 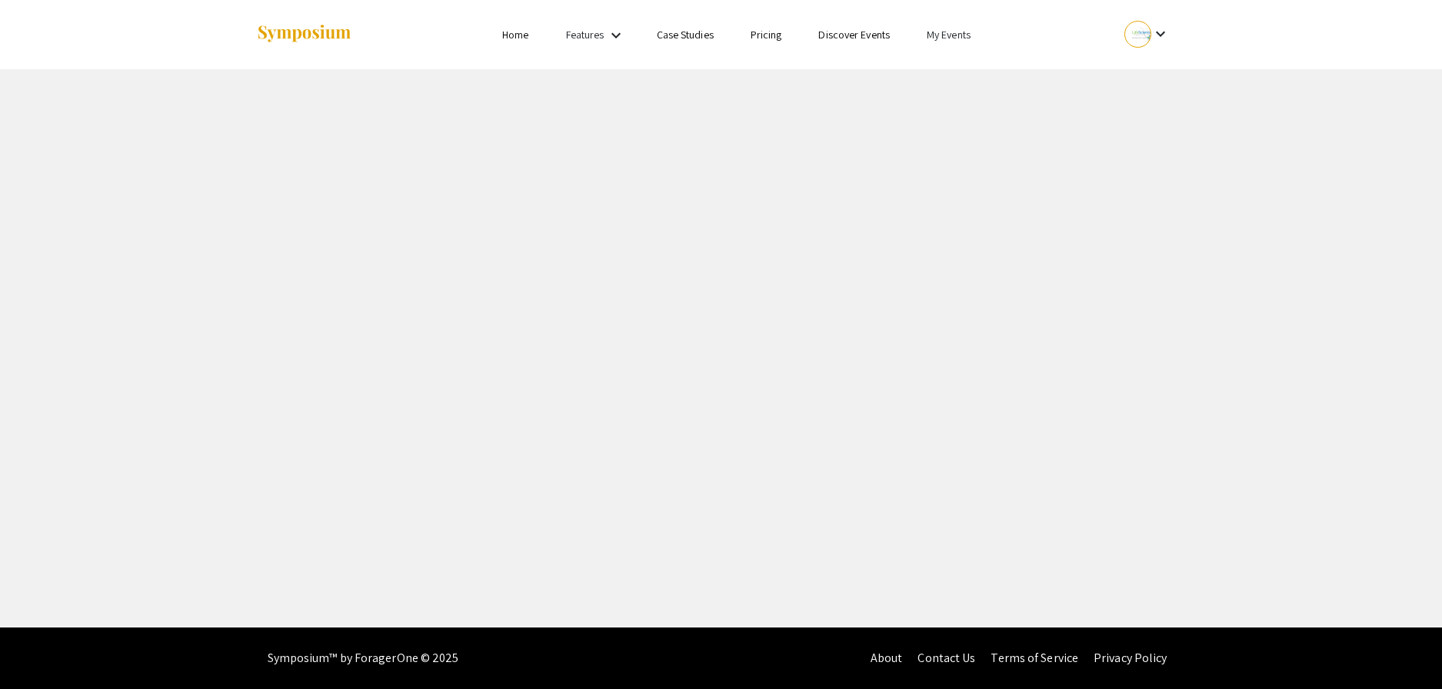 What do you see at coordinates (304, 34) in the screenshot?
I see `img: Symposium by ForagerOne` at bounding box center [304, 34].